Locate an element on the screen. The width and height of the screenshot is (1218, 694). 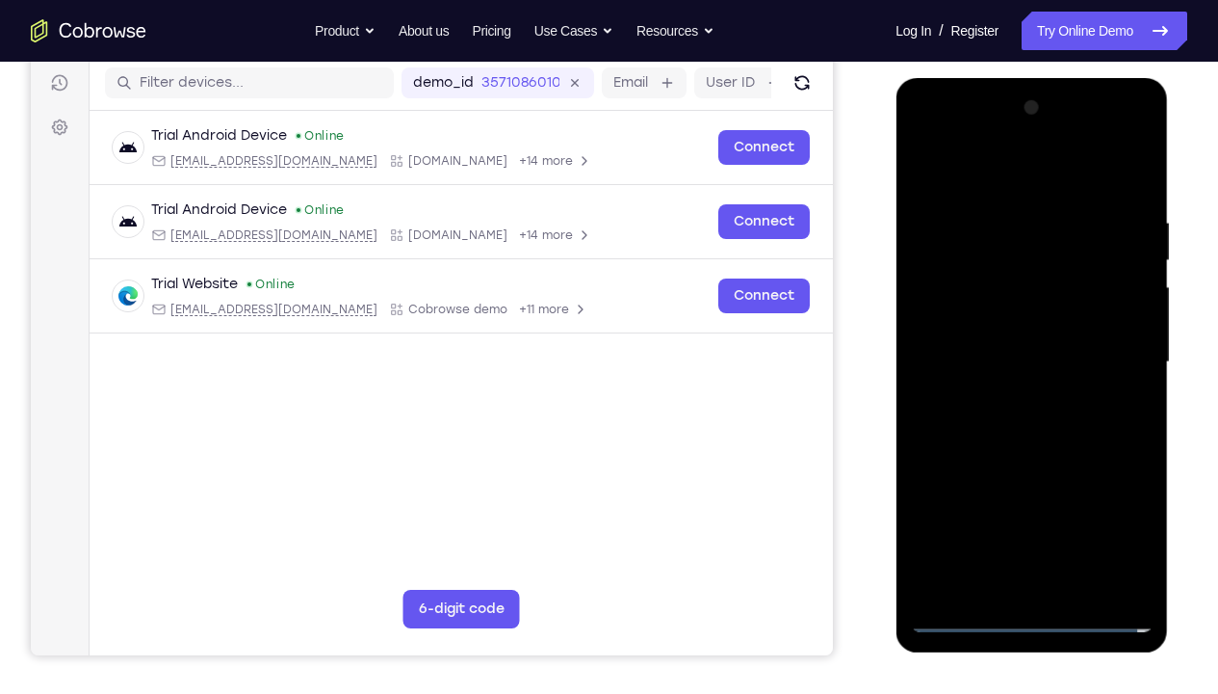
a: Log In is located at coordinates (913, 31).